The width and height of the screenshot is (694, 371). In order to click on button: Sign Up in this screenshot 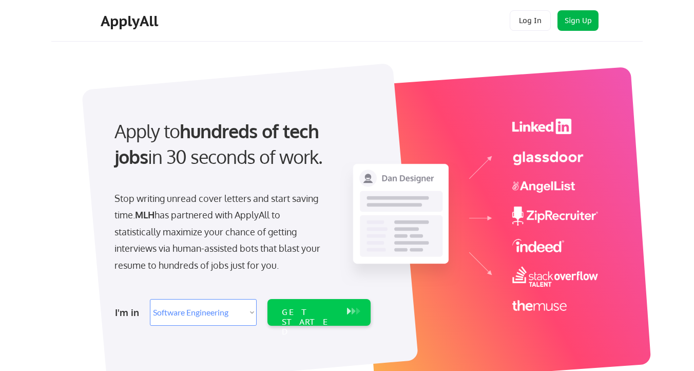, I will do `click(578, 21)`.